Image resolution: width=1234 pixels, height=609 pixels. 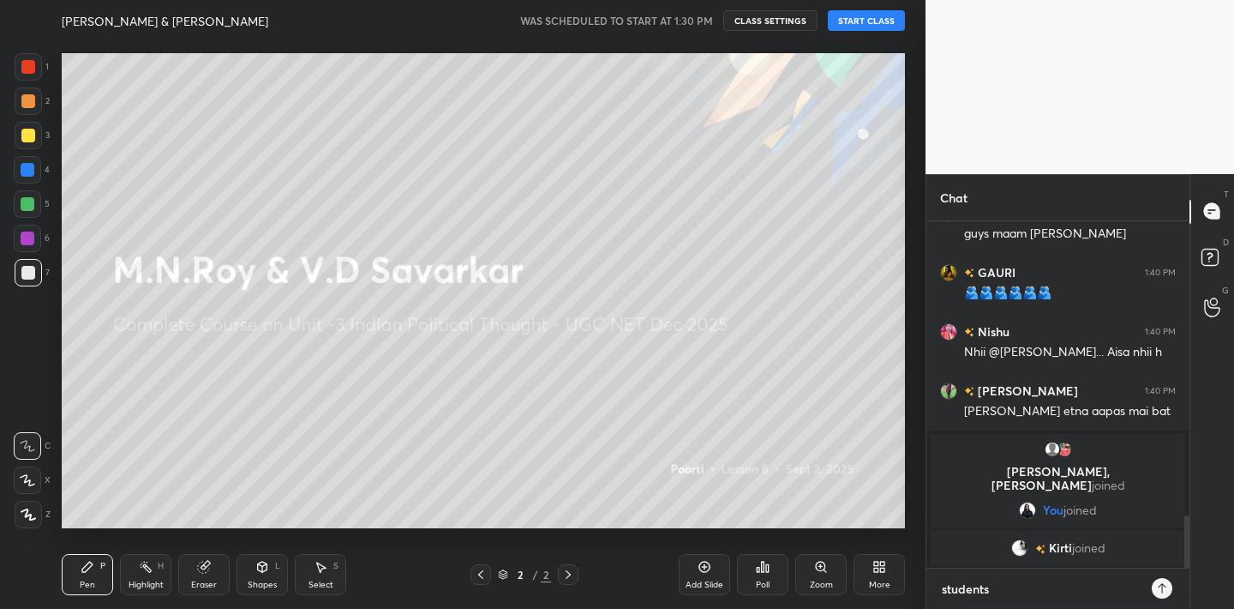 What do you see at coordinates (32, 135) in the screenshot?
I see `div: 3` at bounding box center [32, 135].